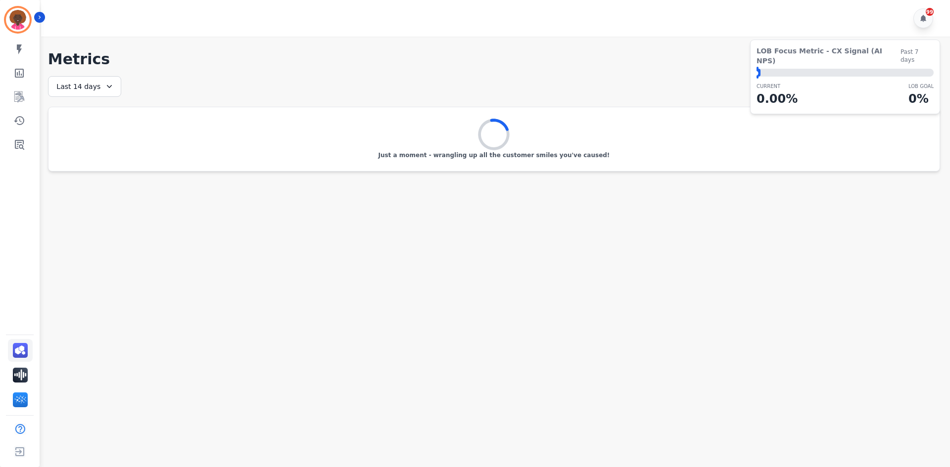  I want to click on span: LOB Focus Metric - CX Signal (AI NPS), so click(828, 56).